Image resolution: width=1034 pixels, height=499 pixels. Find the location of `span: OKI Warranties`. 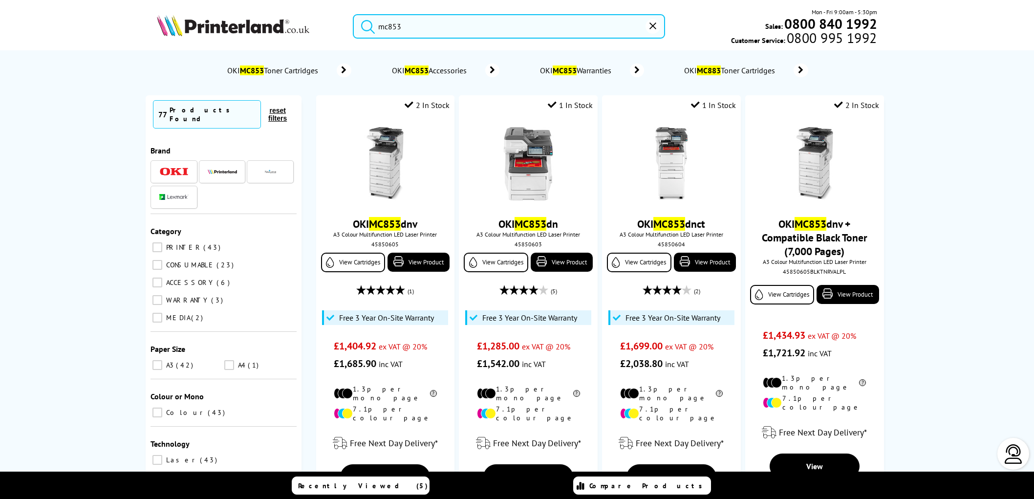

span: OKI Warranties is located at coordinates (577, 70).